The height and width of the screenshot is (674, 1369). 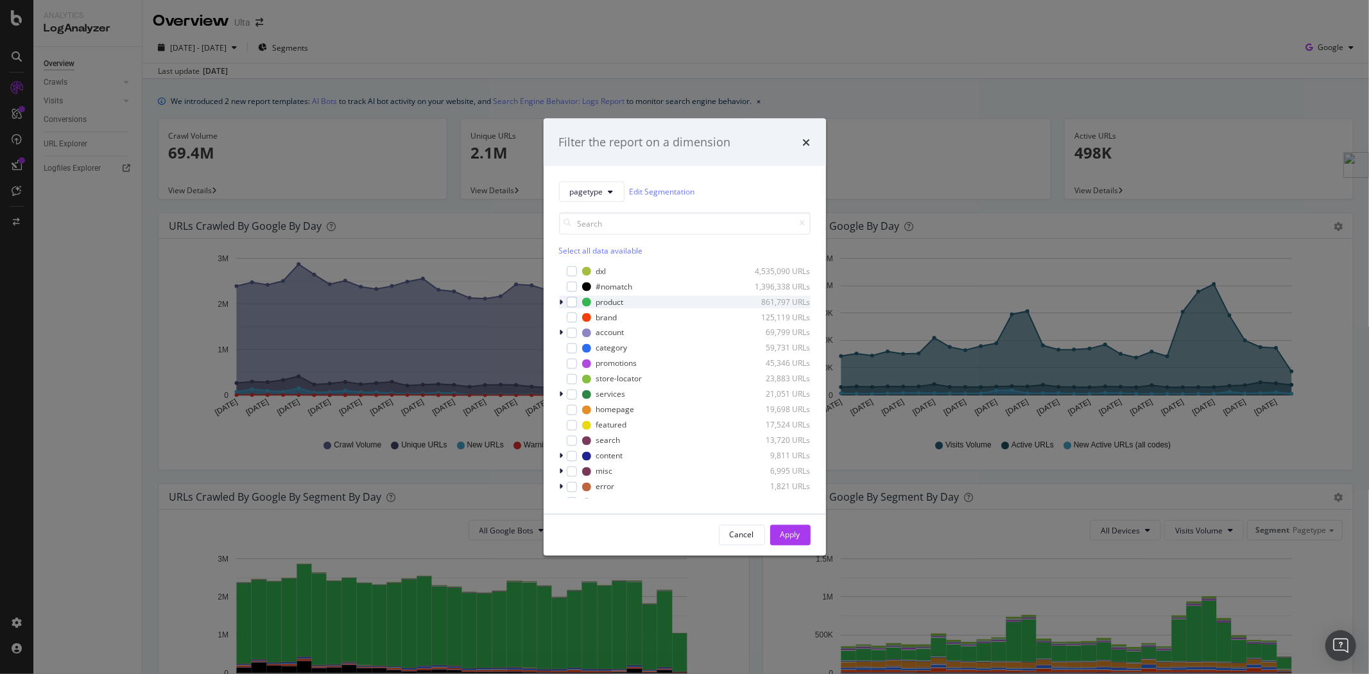 I want to click on div: dxl, so click(x=602, y=271).